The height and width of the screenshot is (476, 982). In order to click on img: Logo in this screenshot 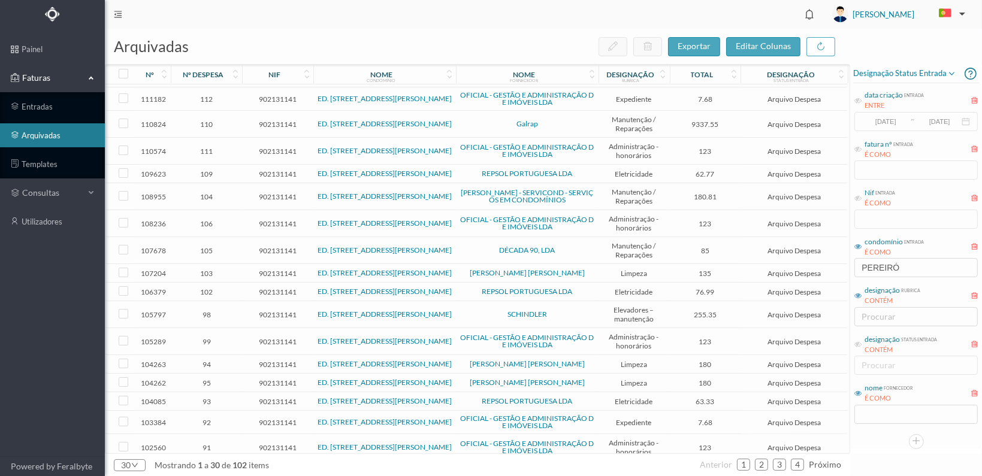, I will do `click(52, 14)`.